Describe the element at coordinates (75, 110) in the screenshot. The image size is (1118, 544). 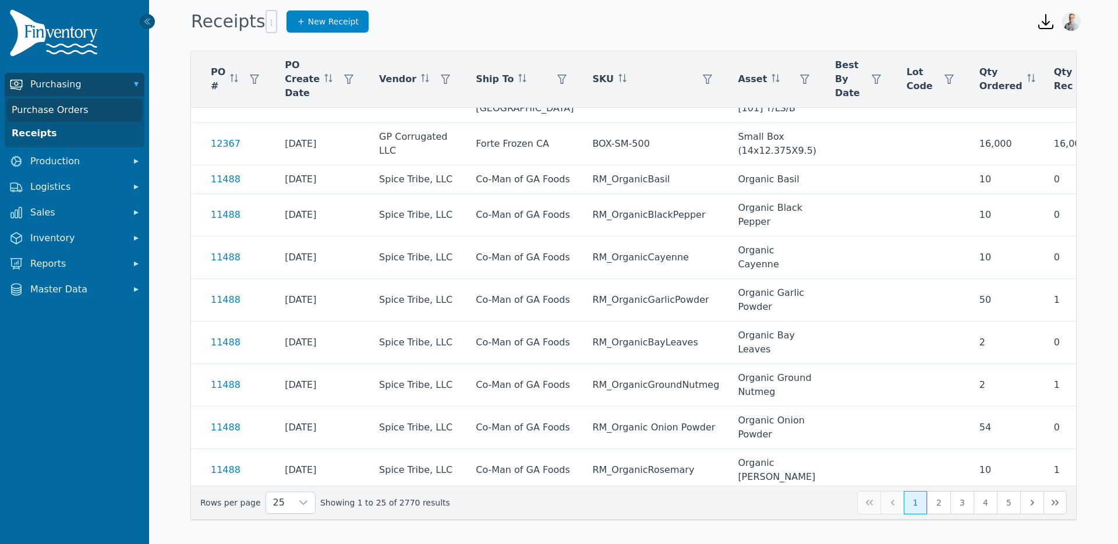
I see `a: Purchase Orders` at that location.